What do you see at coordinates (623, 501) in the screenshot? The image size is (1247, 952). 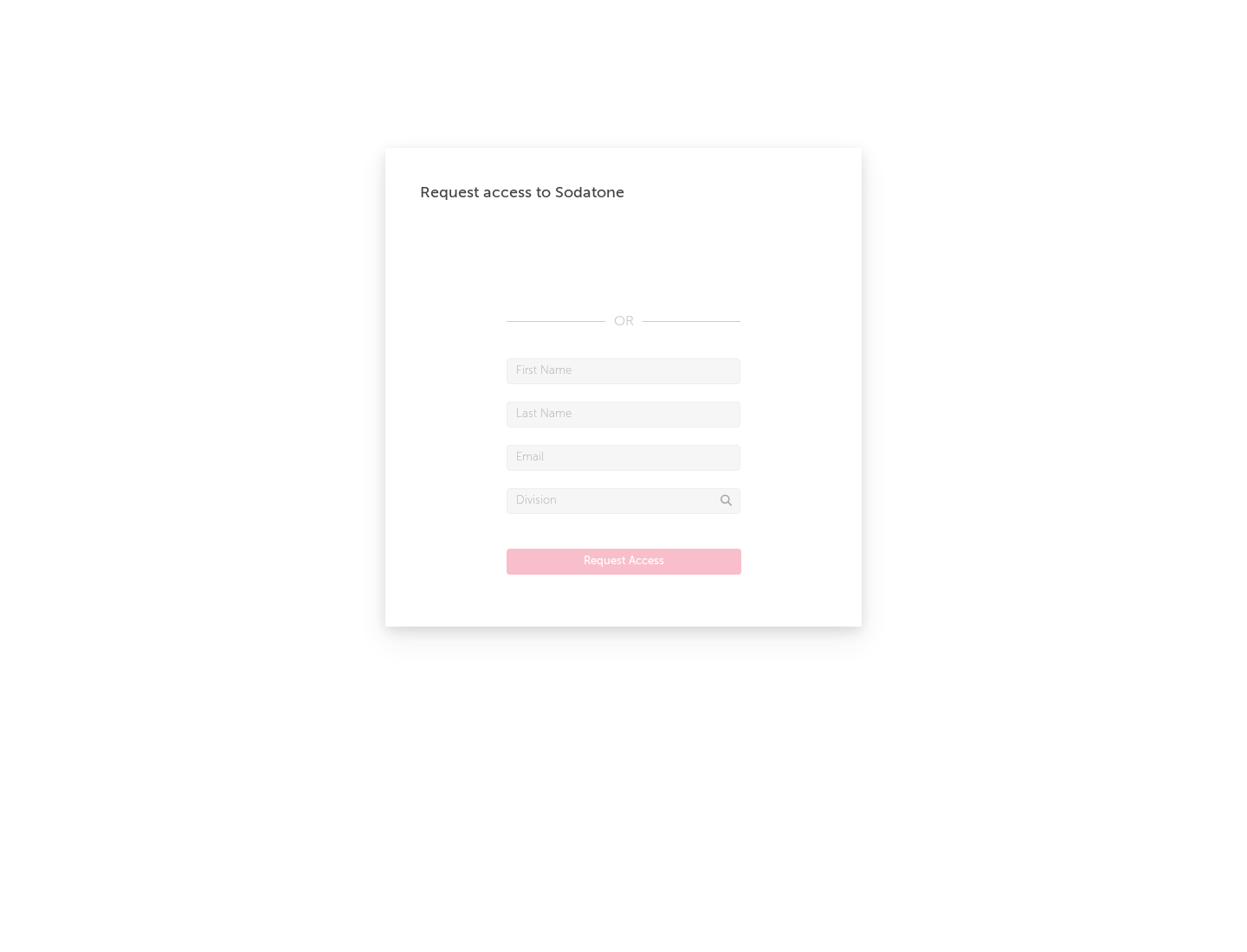 I see `input: Division` at bounding box center [623, 501].